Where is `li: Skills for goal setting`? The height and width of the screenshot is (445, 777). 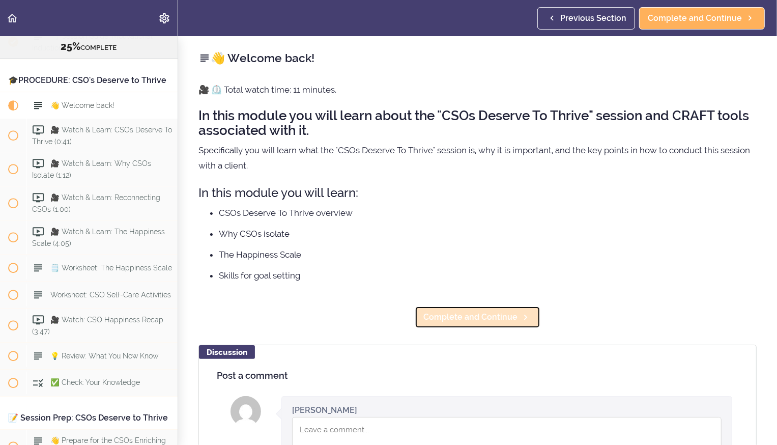
li: Skills for goal setting is located at coordinates (487, 275).